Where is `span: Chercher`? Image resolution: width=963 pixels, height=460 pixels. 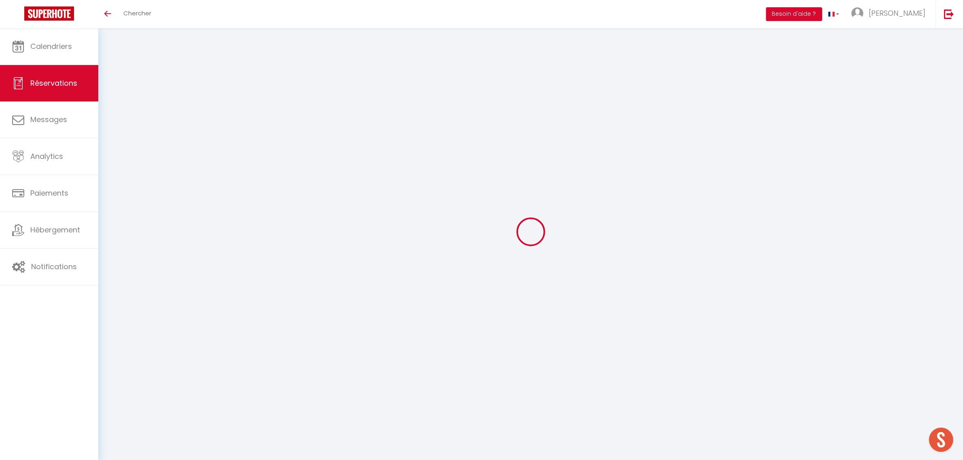
span: Chercher is located at coordinates (137, 13).